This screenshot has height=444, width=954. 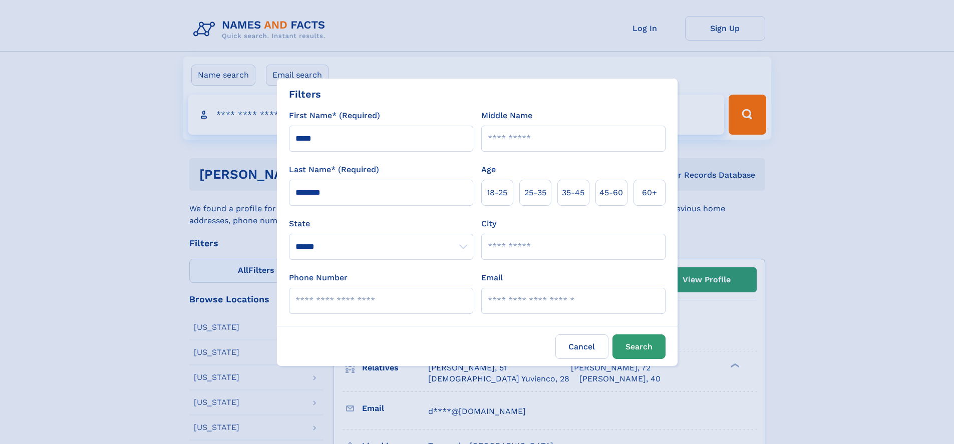 What do you see at coordinates (573, 193) in the screenshot?
I see `span: 35‑45` at bounding box center [573, 193].